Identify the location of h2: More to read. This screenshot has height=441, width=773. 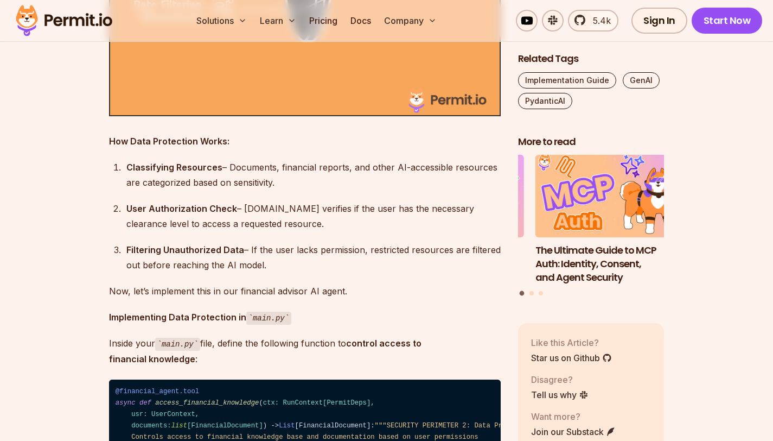
(592, 142).